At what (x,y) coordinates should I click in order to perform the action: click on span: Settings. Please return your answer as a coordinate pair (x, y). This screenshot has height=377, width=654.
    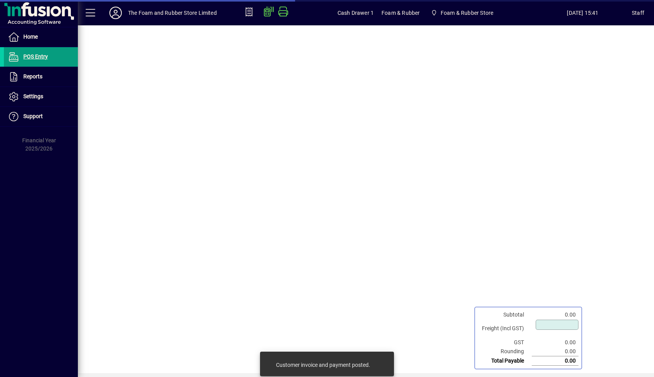
    Looking at the image, I should click on (33, 96).